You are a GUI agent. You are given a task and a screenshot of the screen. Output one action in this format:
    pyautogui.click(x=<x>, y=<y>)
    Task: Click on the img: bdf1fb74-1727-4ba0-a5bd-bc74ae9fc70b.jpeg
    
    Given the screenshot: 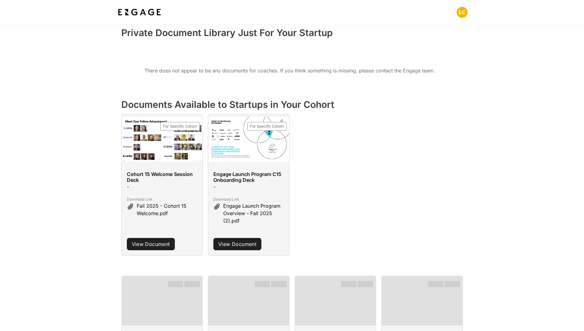 What is the action you would take?
    pyautogui.click(x=140, y=12)
    